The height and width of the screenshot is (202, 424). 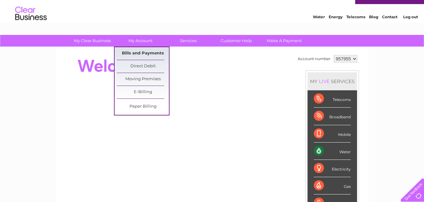 What do you see at coordinates (373, 29) in the screenshot?
I see `a: Blog` at bounding box center [373, 29].